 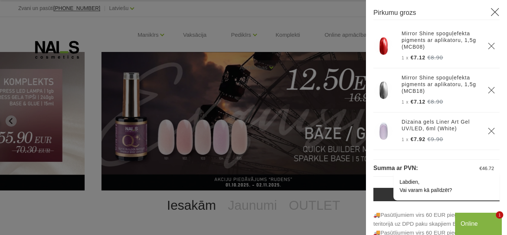 What do you see at coordinates (437, 14) in the screenshot?
I see `h3: Pirkumu grozs` at bounding box center [437, 14].